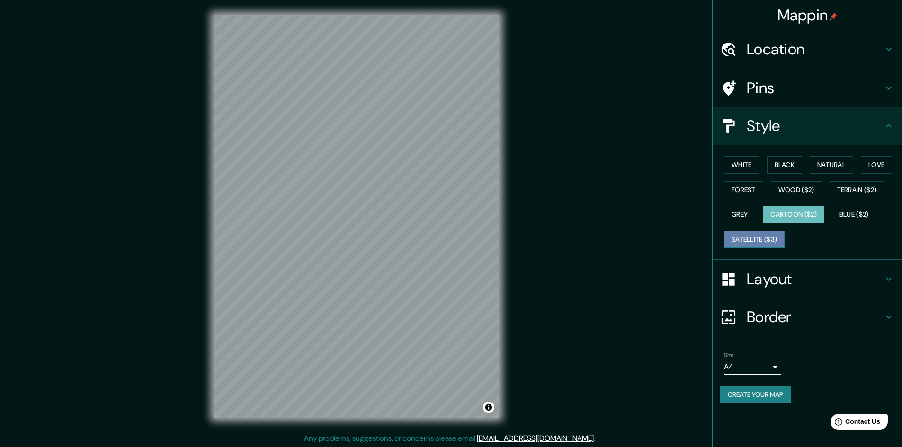  I want to click on div: Style, so click(807, 126).